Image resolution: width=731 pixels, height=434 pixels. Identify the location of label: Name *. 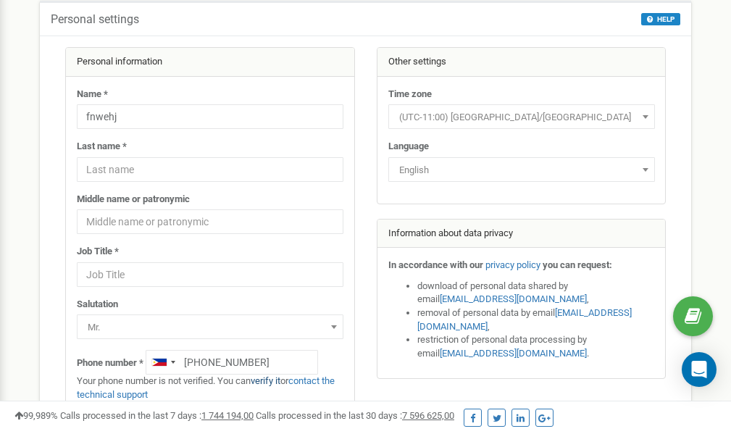
(92, 94).